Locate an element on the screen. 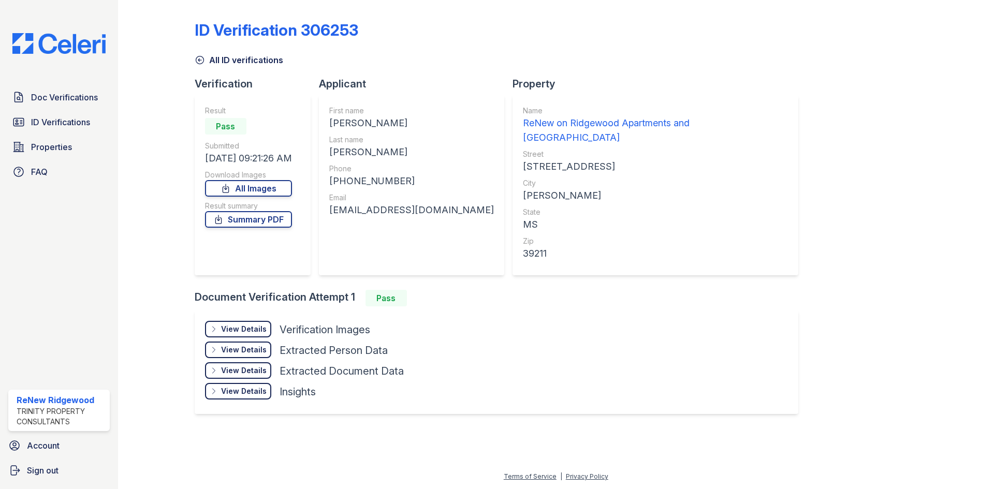 The height and width of the screenshot is (489, 994). div: Phone is located at coordinates (412, 169).